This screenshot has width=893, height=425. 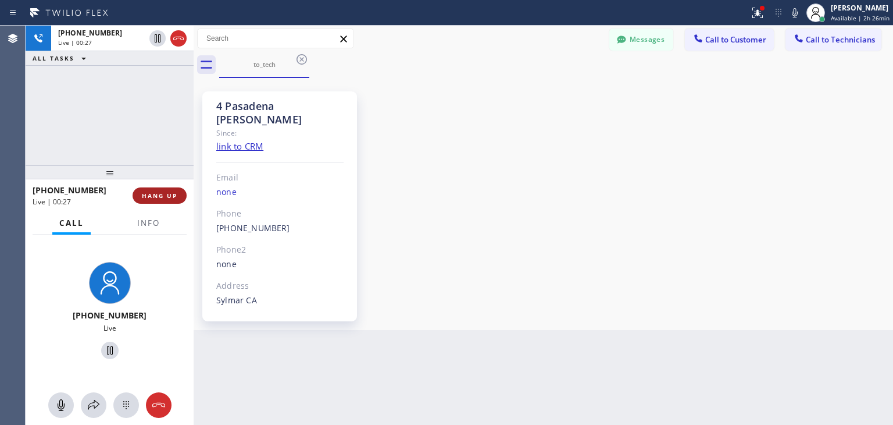 I want to click on span: Info, so click(x=148, y=223).